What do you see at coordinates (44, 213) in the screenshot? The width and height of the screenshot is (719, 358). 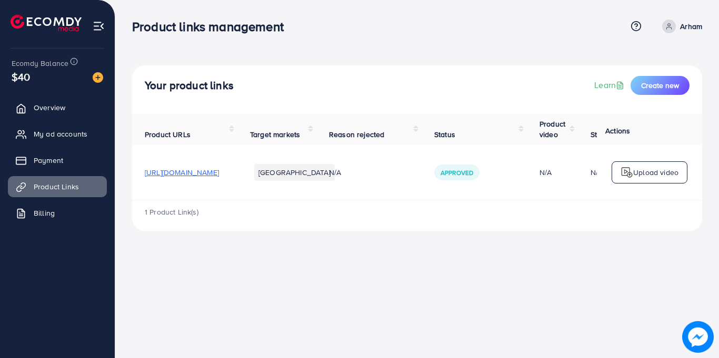 I see `span: Billing` at bounding box center [44, 213].